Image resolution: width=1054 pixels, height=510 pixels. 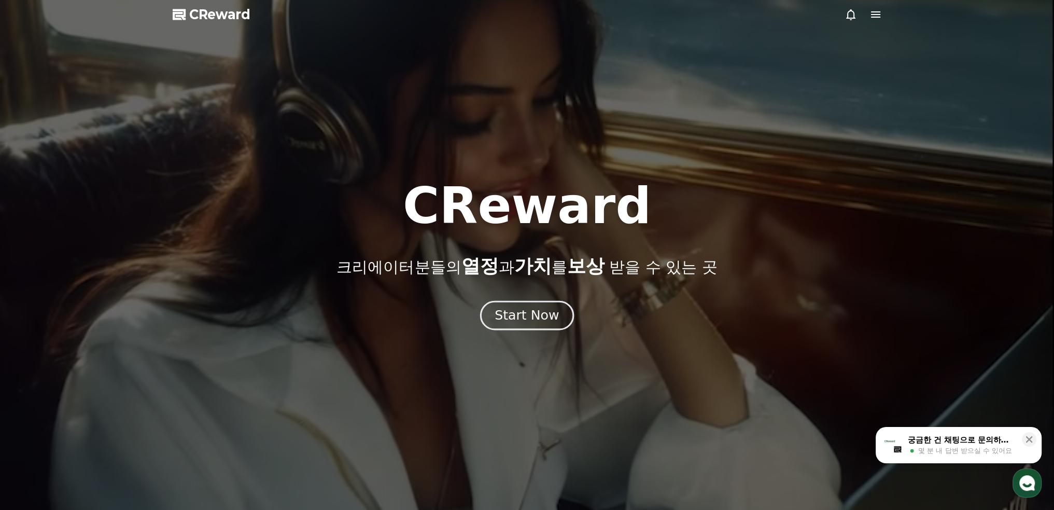 I want to click on a: 대화, so click(x=101, y=342).